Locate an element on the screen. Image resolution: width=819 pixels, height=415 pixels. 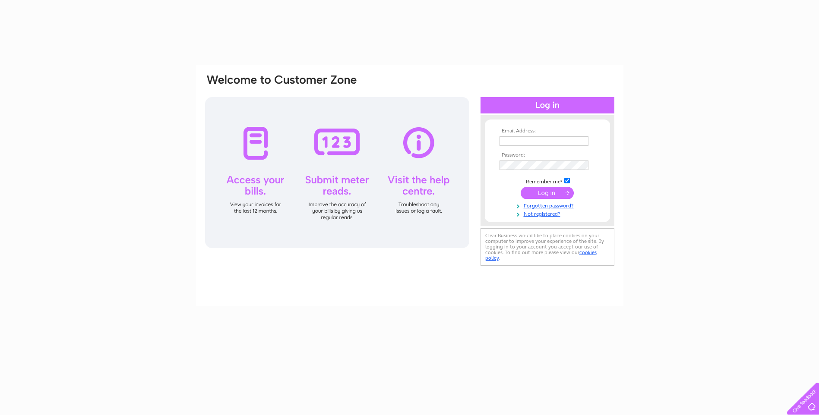
div: Clear Business would like to place cookies on your computer to improve your experience of the sit... is located at coordinates (547, 247).